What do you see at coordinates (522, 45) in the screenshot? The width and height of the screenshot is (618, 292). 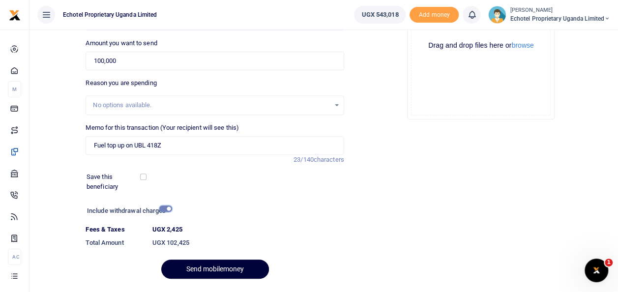 I see `button: browse` at bounding box center [522, 45].